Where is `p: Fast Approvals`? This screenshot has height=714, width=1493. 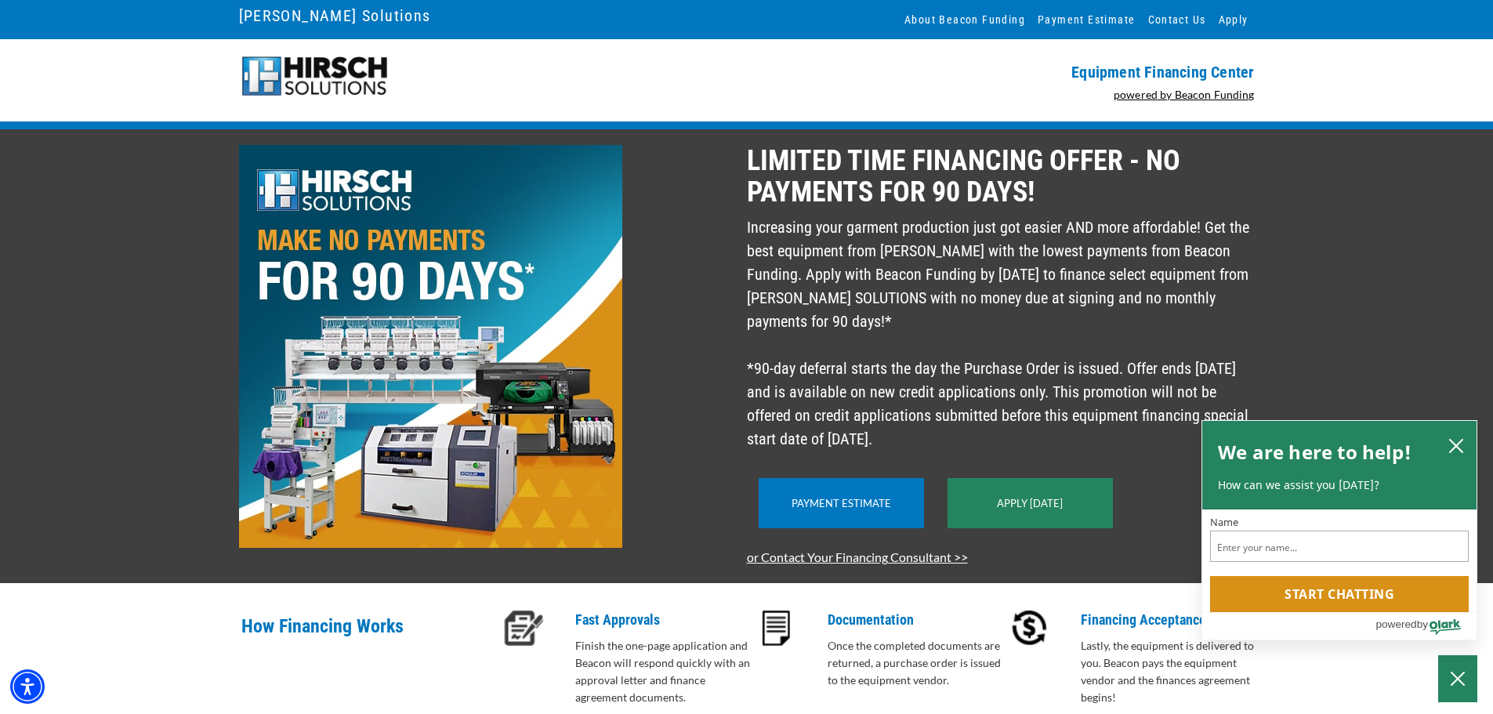
p: Fast Approvals is located at coordinates (665, 620).